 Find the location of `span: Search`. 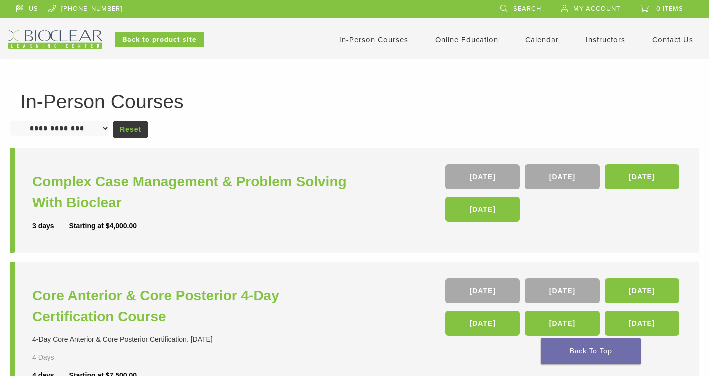

span: Search is located at coordinates (528, 9).